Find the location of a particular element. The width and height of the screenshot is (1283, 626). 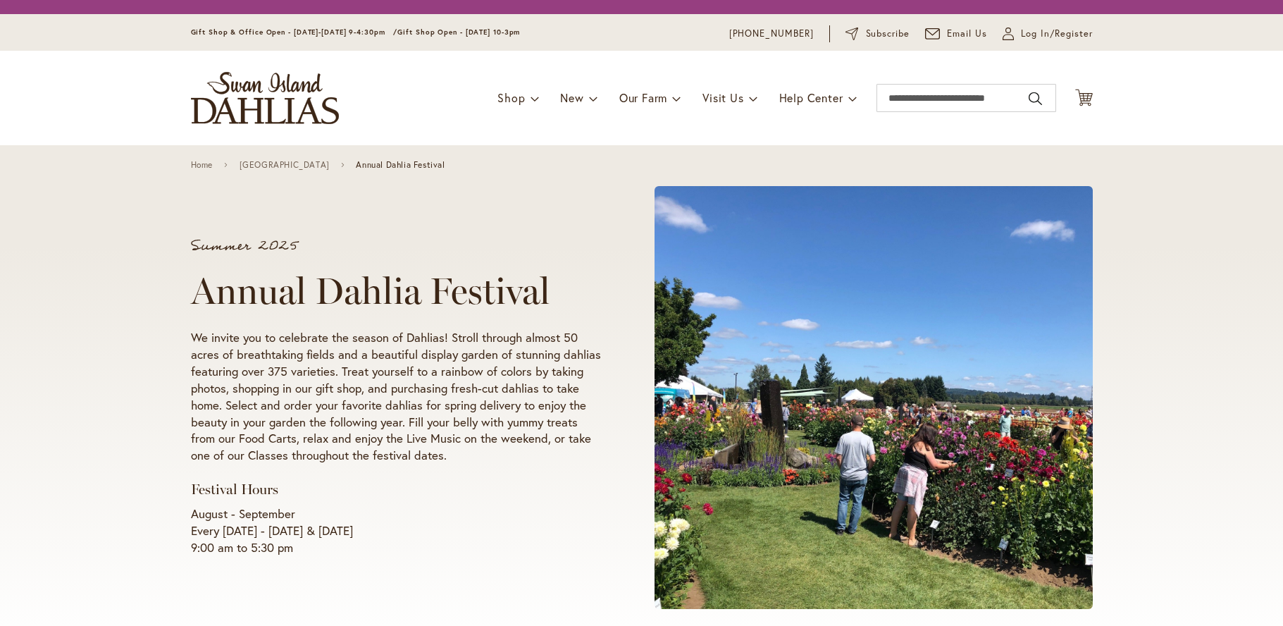

span: Subscribe is located at coordinates (888, 34).